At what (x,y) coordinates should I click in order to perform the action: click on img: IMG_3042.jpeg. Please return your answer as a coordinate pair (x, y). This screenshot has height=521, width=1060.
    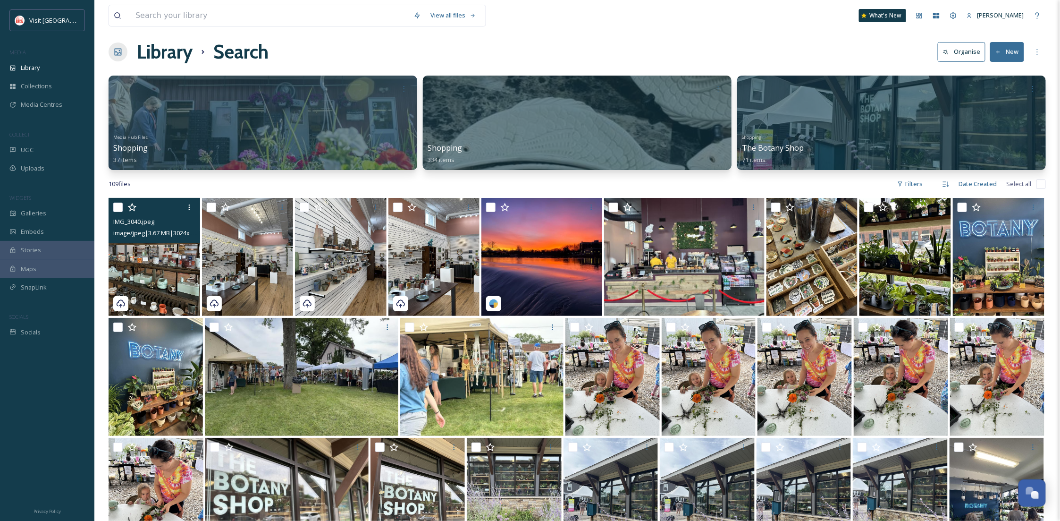
    Looking at the image, I should click on (434, 257).